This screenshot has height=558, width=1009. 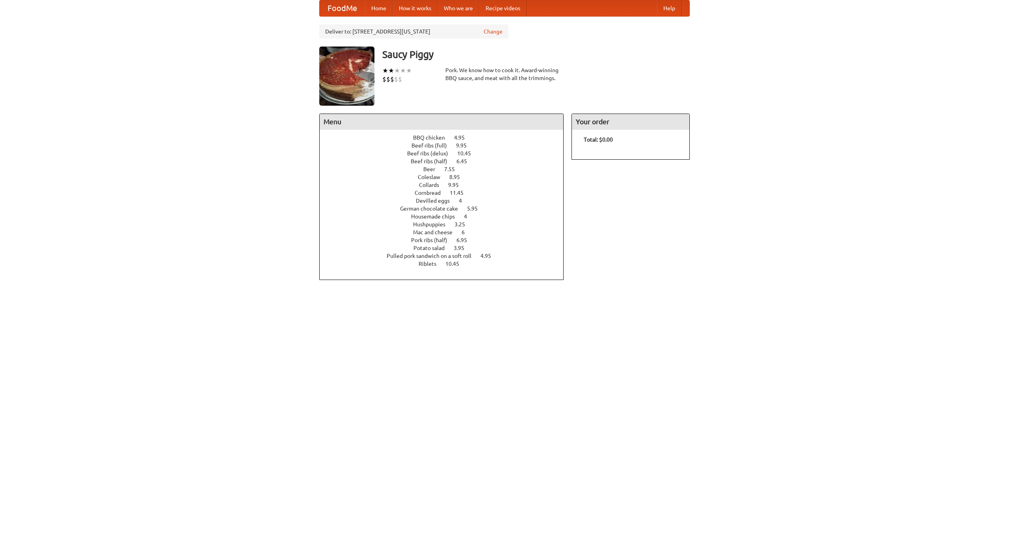 What do you see at coordinates (446, 209) in the screenshot?
I see `a: German chocolate cake 5.95` at bounding box center [446, 209].